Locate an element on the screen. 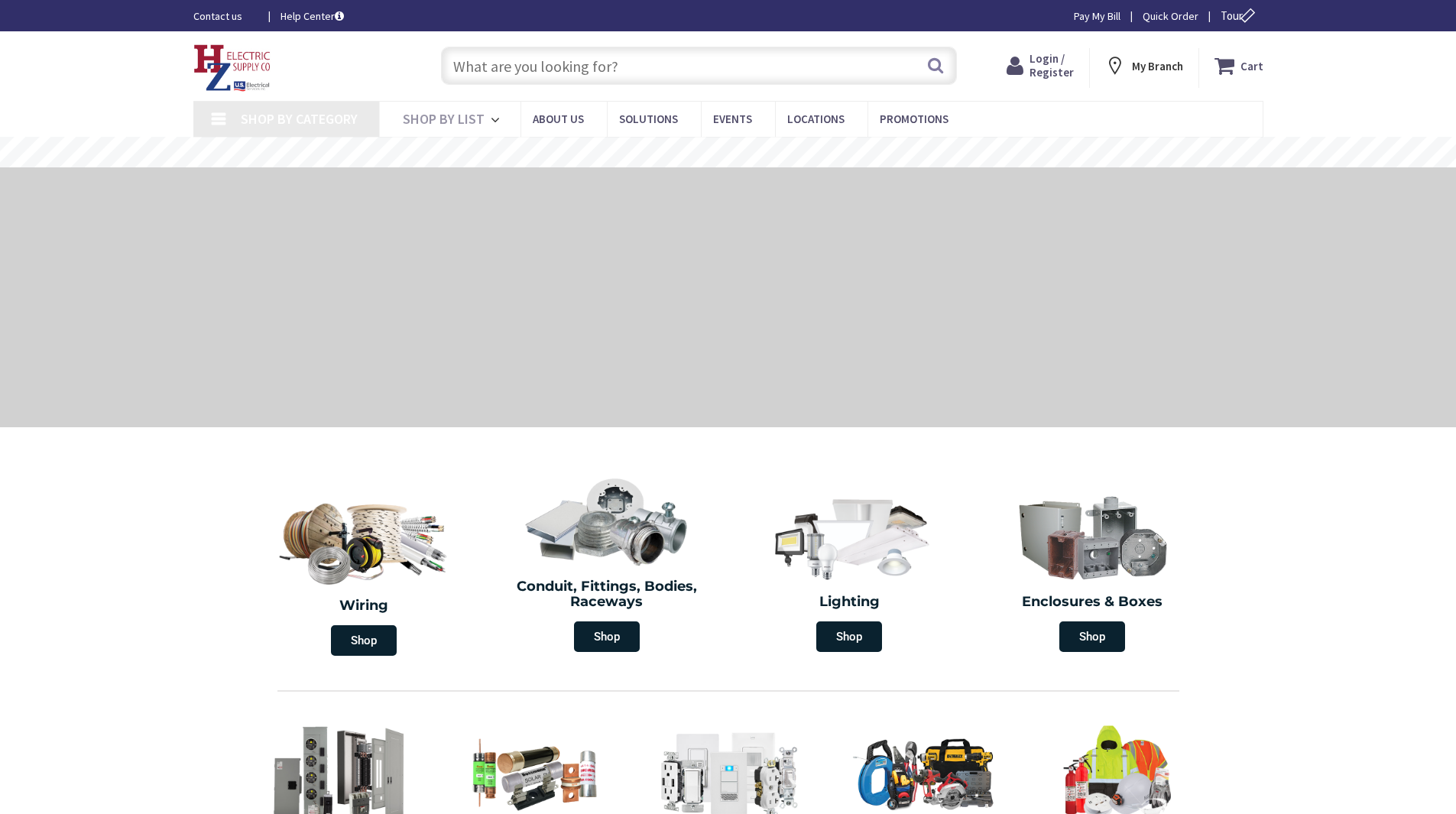  strong: Cart is located at coordinates (1252, 66).